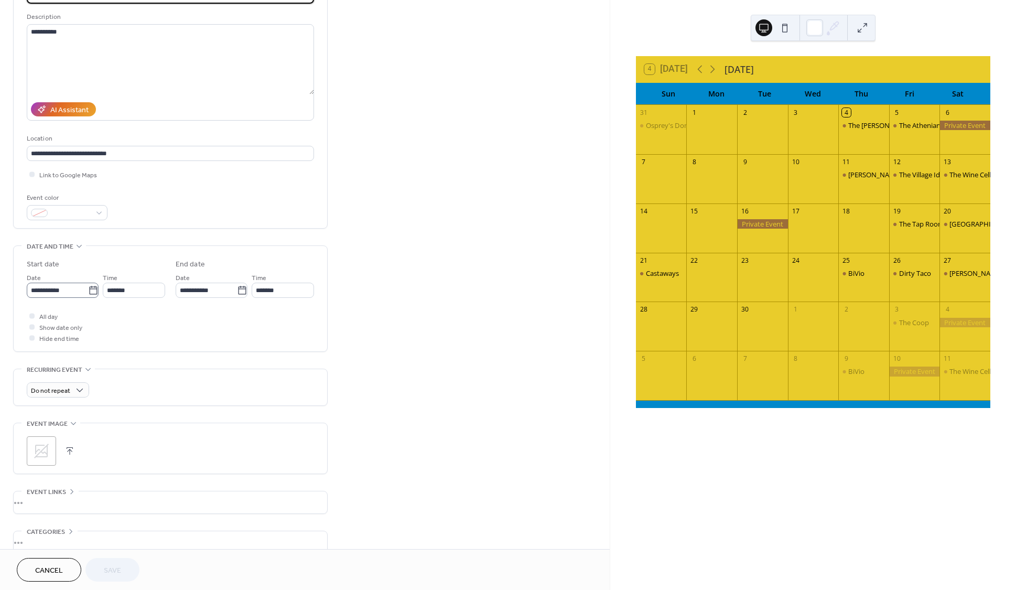 The image size is (1016, 590). What do you see at coordinates (48, 317) in the screenshot?
I see `span: All day` at bounding box center [48, 317].